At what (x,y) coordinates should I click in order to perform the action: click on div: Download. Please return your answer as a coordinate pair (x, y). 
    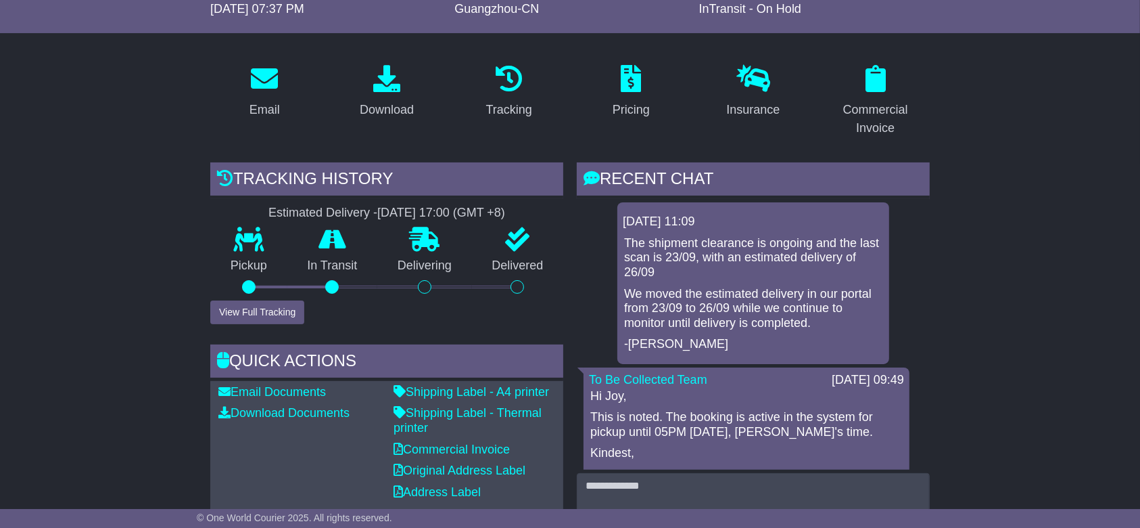
    Looking at the image, I should click on (387, 110).